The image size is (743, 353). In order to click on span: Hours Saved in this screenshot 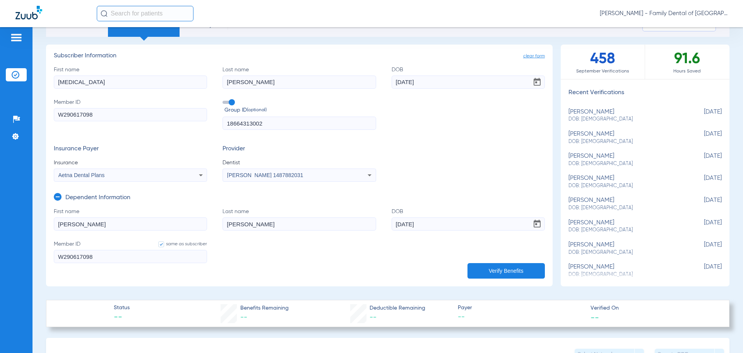, I will do `click(687, 71)`.